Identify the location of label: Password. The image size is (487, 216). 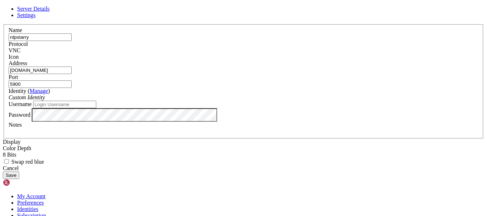
(19, 114).